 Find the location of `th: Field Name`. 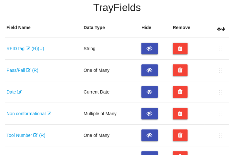

th: Field Name is located at coordinates (43, 27).